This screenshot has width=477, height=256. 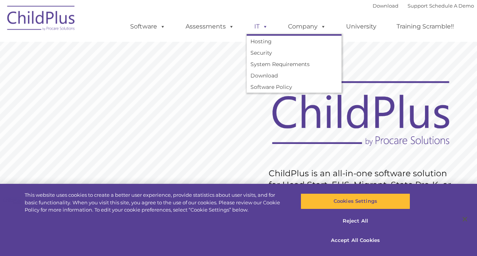 I want to click on a: IT, so click(x=261, y=27).